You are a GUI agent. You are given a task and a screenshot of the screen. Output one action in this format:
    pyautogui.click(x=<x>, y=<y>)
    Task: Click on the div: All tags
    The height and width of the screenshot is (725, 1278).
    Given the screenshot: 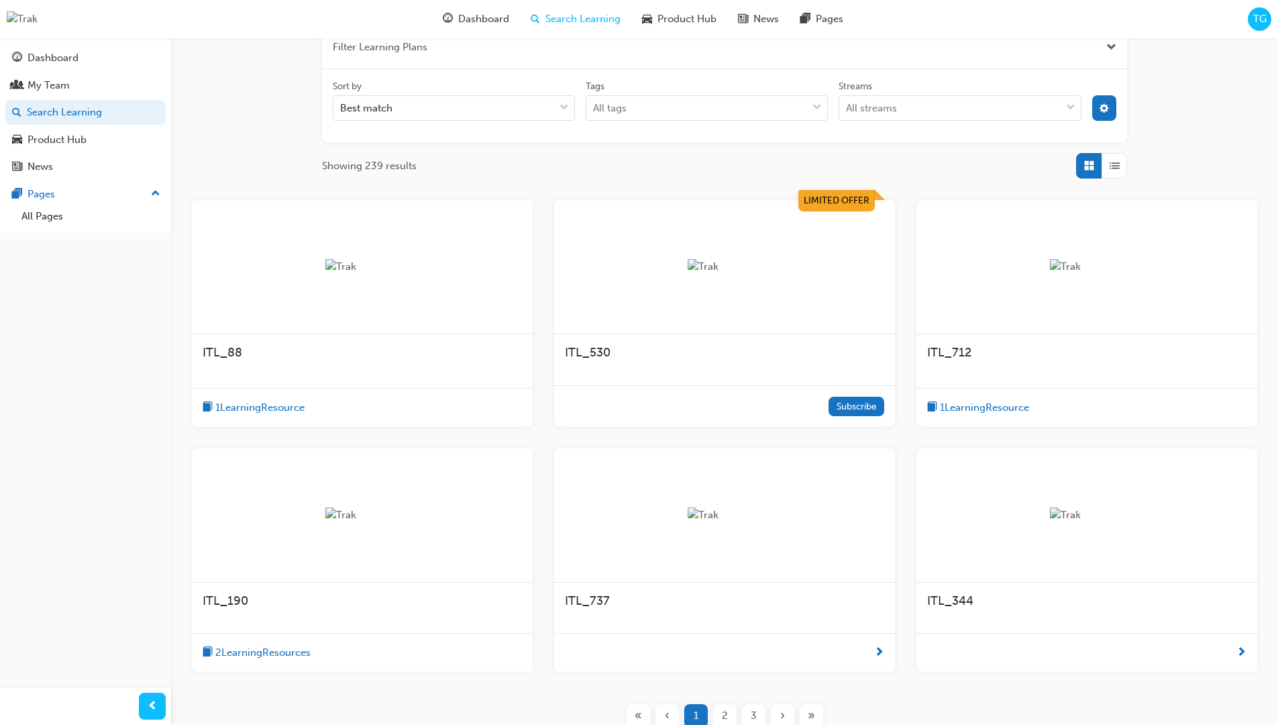 What is the action you would take?
    pyautogui.click(x=610, y=108)
    